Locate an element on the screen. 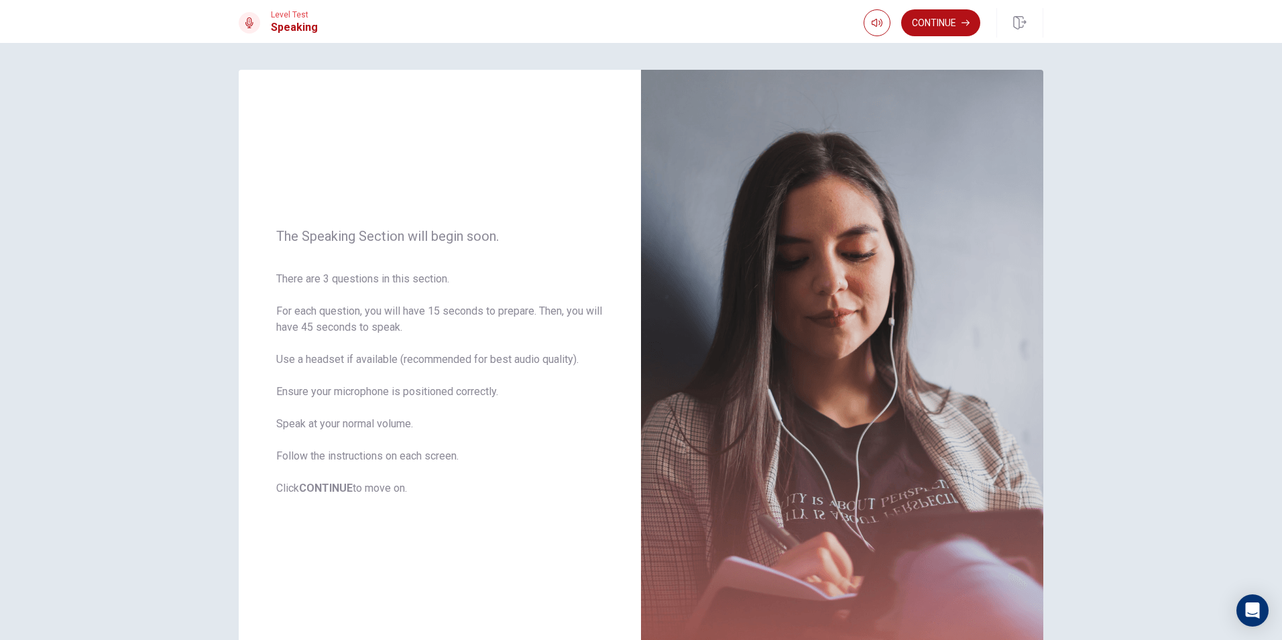 The height and width of the screenshot is (640, 1282). span: Level Test is located at coordinates (294, 15).